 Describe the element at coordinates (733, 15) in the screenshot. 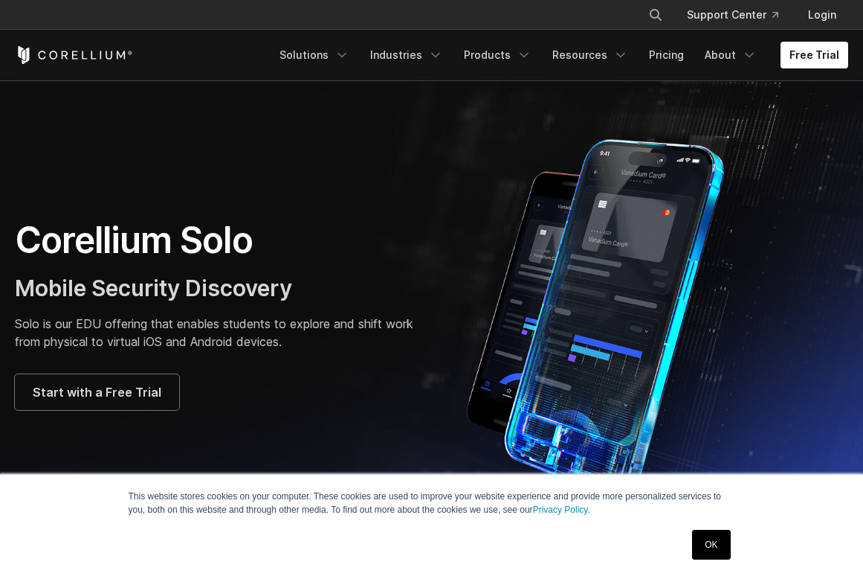

I see `a: Support Center` at that location.